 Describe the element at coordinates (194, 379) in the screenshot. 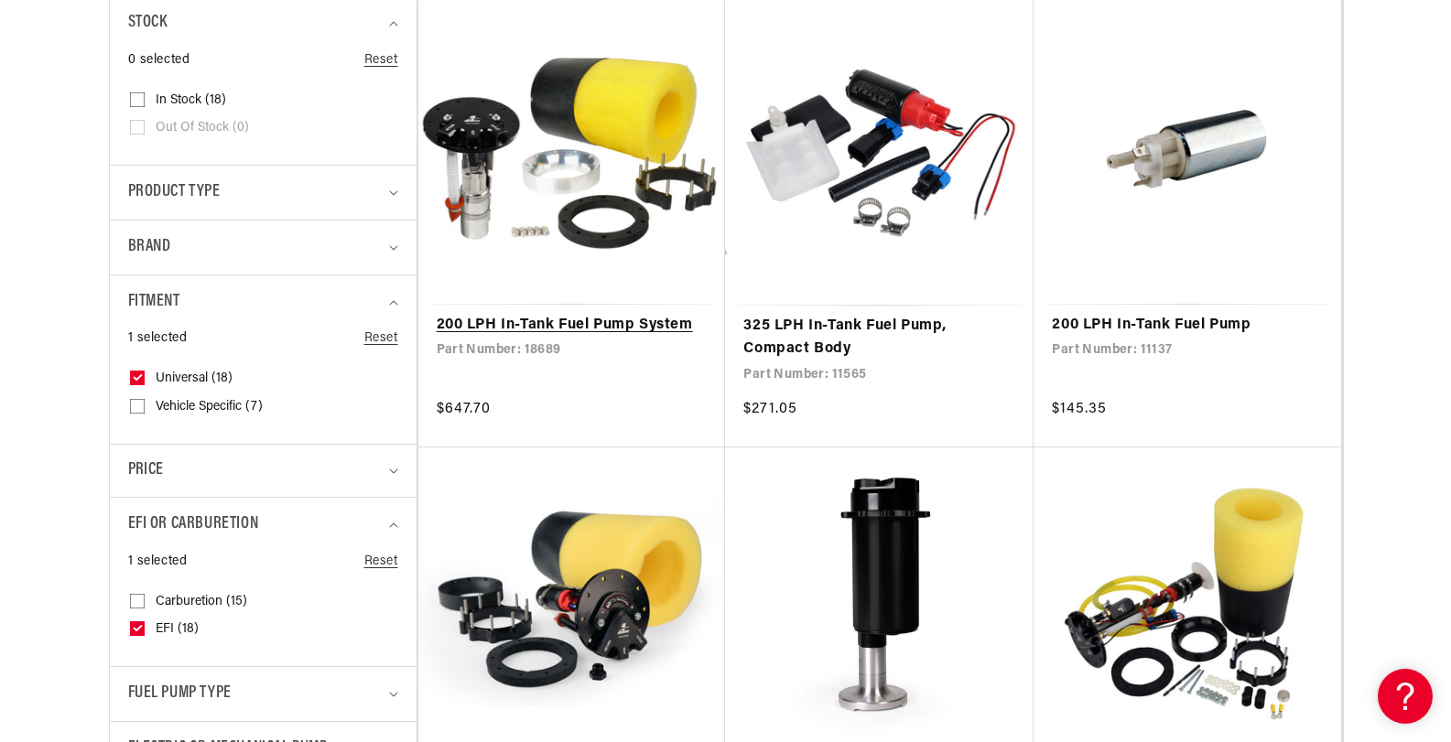

I see `span: Universal (18)` at that location.